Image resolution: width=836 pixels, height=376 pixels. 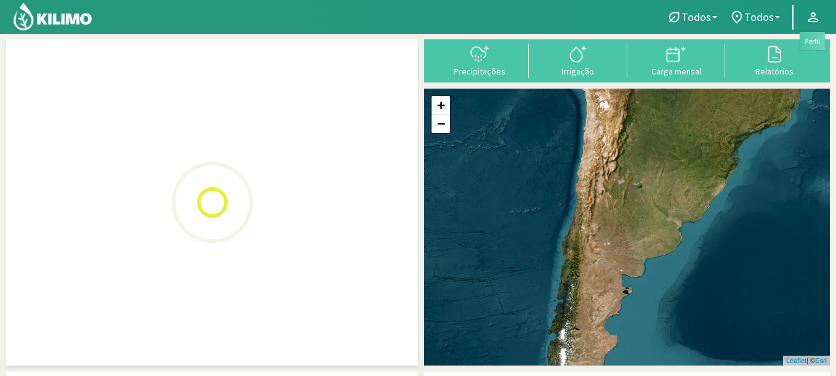 I want to click on button: Precipitações, so click(x=480, y=60).